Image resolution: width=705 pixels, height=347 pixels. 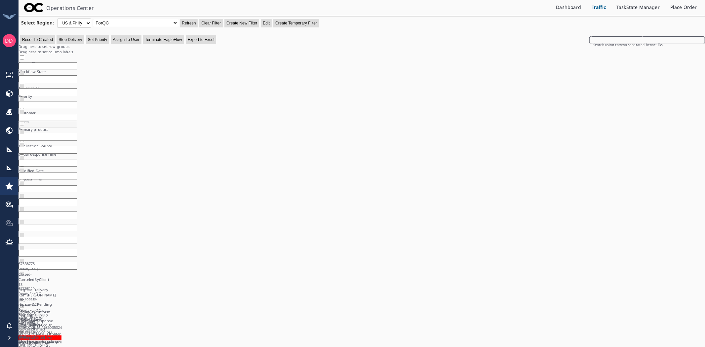 What do you see at coordinates (48, 92) in the screenshot?
I see `input: Report Status Filter Input` at bounding box center [48, 92].